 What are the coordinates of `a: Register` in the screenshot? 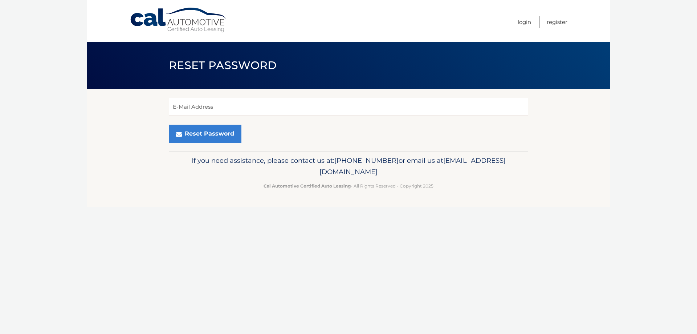 It's located at (557, 22).